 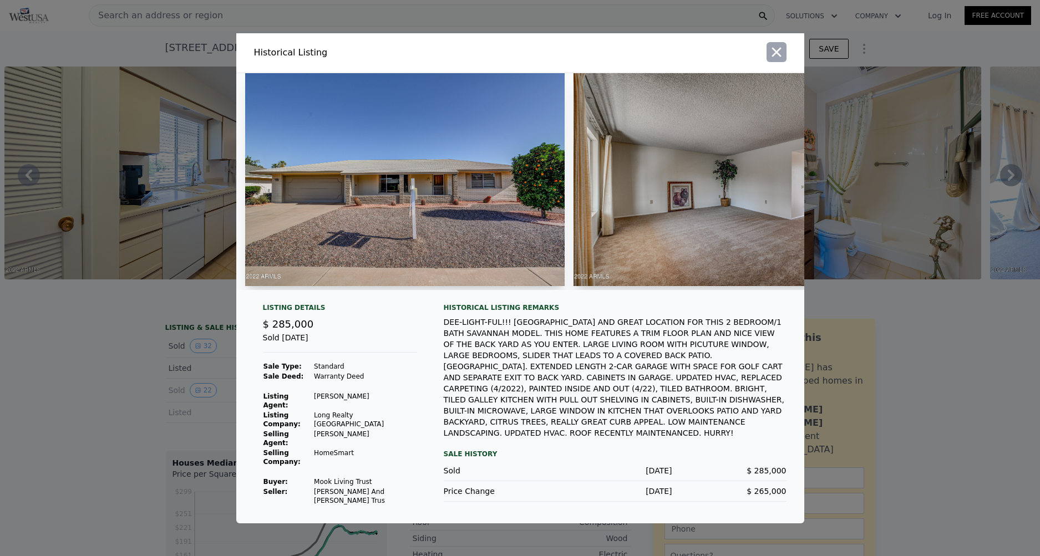 I want to click on strong: Buyer :, so click(x=276, y=482).